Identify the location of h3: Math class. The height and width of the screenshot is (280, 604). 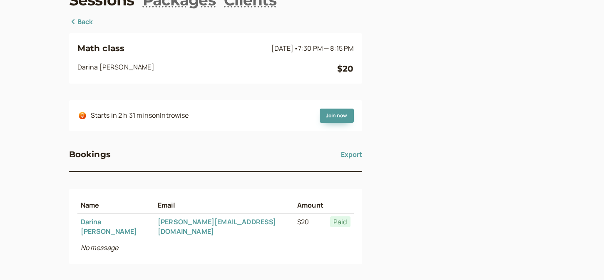
(173, 48).